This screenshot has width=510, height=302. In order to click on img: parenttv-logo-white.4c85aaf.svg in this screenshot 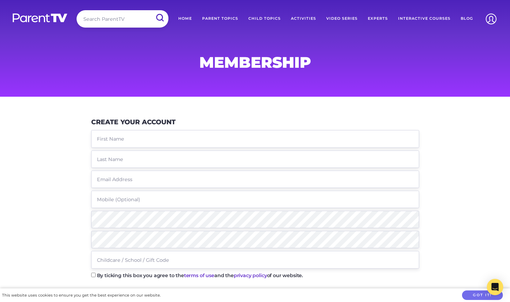, I will do `click(40, 18)`.